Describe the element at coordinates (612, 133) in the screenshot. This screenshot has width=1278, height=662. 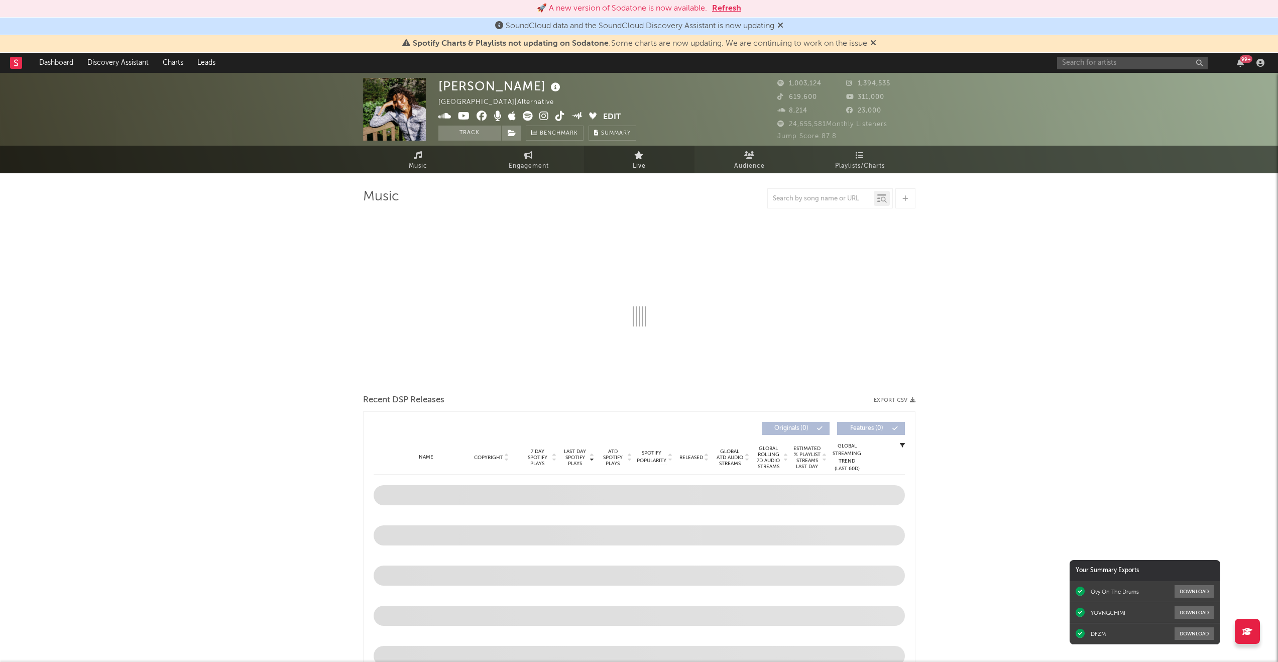
I see `button: Summary` at that location.